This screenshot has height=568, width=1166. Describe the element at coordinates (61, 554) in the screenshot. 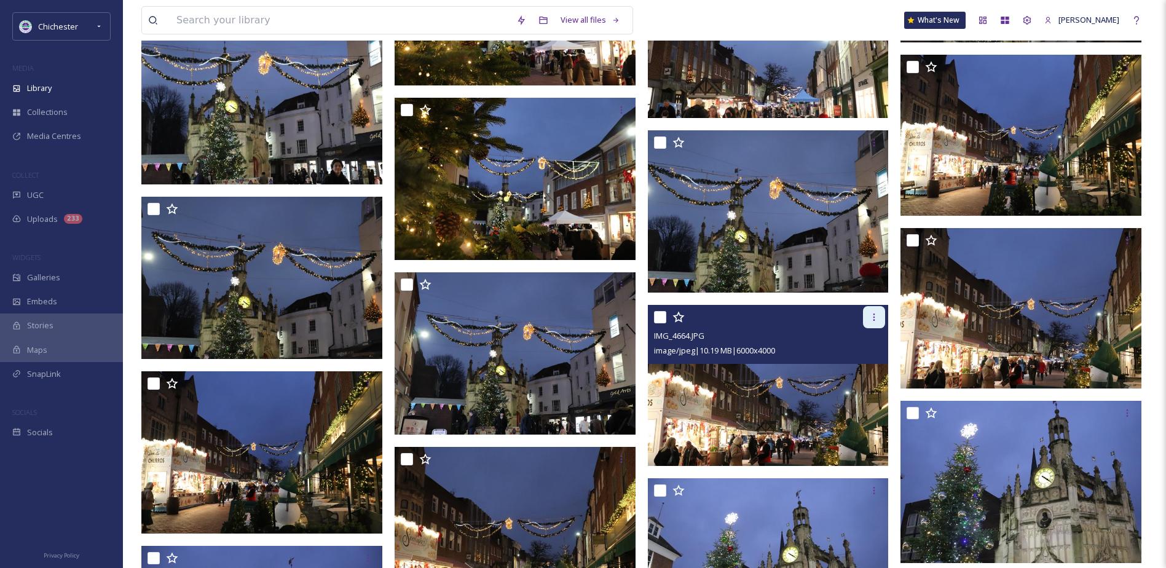

I see `a: Privacy Policy` at that location.